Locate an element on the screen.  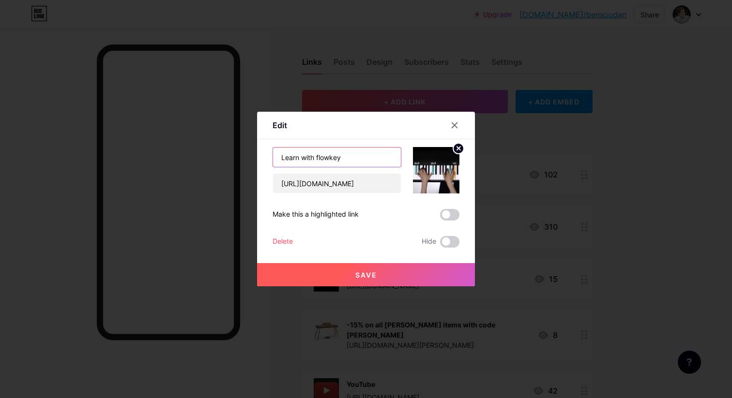
div: Edit is located at coordinates (280, 125).